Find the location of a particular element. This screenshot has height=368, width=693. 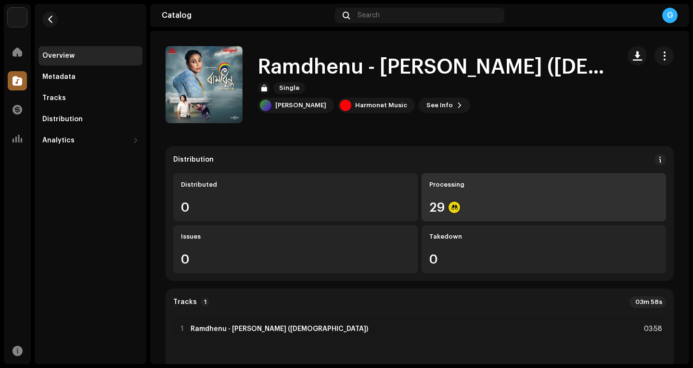

re-m-nav-dropdown: Analytics is located at coordinates (90, 140).